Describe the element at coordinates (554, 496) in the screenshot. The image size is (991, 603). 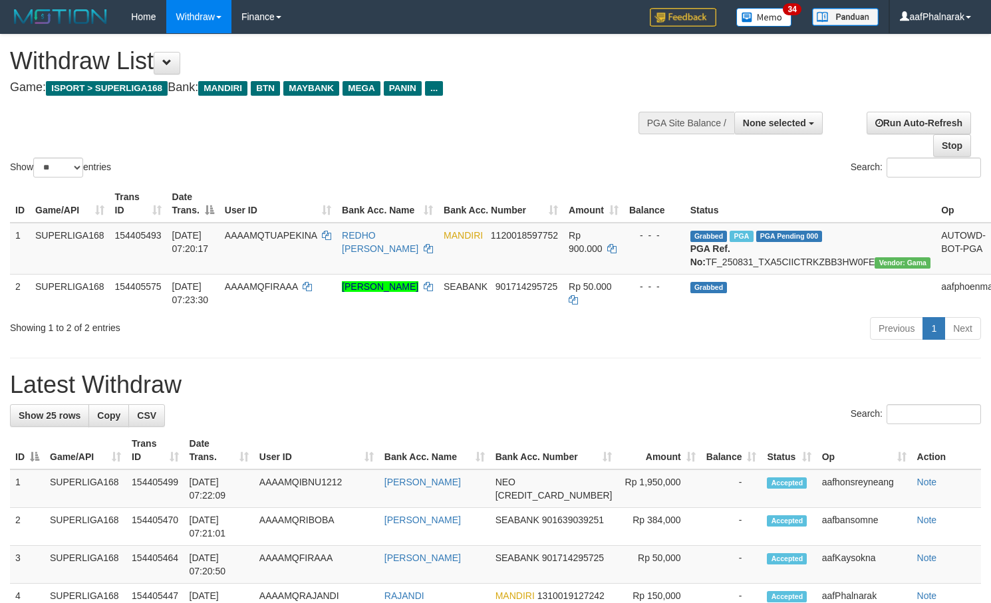
I see `span: Copy 5859458264366726 to clipboard` at that location.